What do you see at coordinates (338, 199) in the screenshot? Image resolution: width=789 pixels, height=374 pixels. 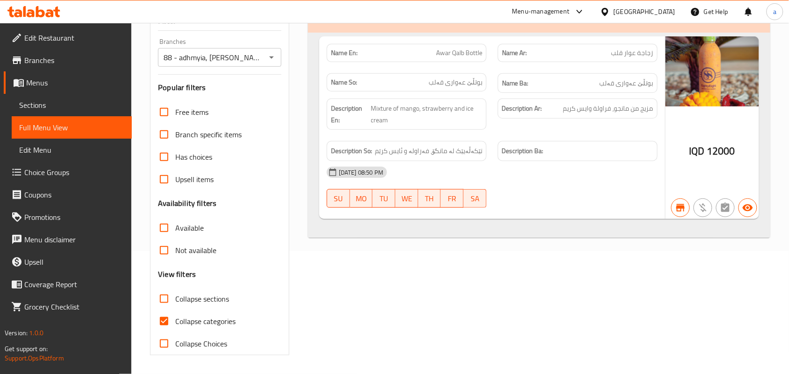 I see `button: SU` at bounding box center [338, 199].